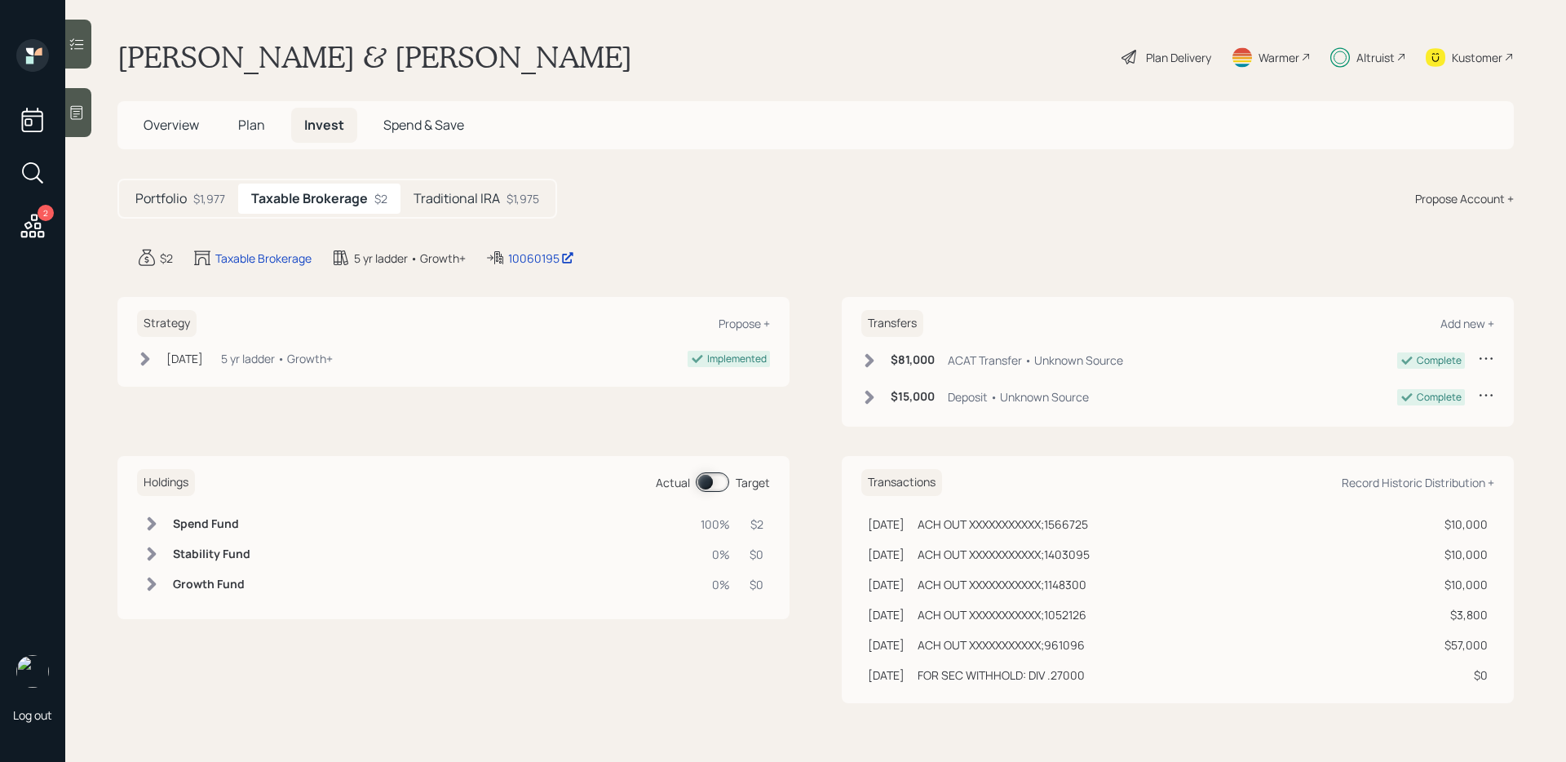 The height and width of the screenshot is (762, 1566). What do you see at coordinates (913, 360) in the screenshot?
I see `h6: $81,000` at bounding box center [913, 360].